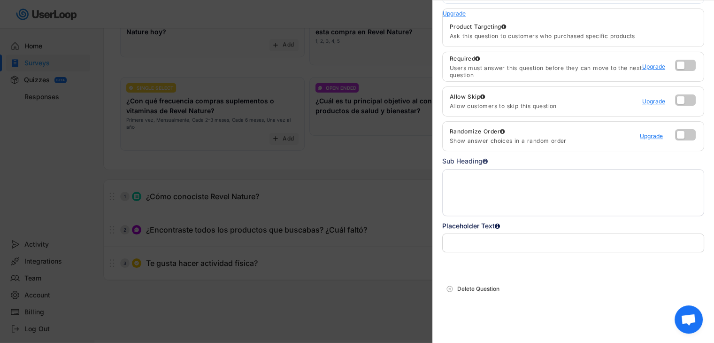 This screenshot has width=714, height=343. What do you see at coordinates (689, 319) in the screenshot?
I see `div: Chat abierto` at bounding box center [689, 319].